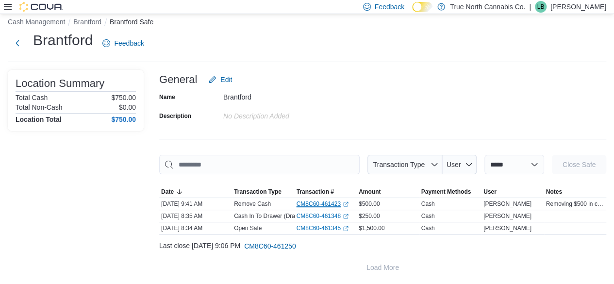 This screenshot has width=614, height=284. What do you see at coordinates (36, 22) in the screenshot?
I see `button: Cash Management` at bounding box center [36, 22].